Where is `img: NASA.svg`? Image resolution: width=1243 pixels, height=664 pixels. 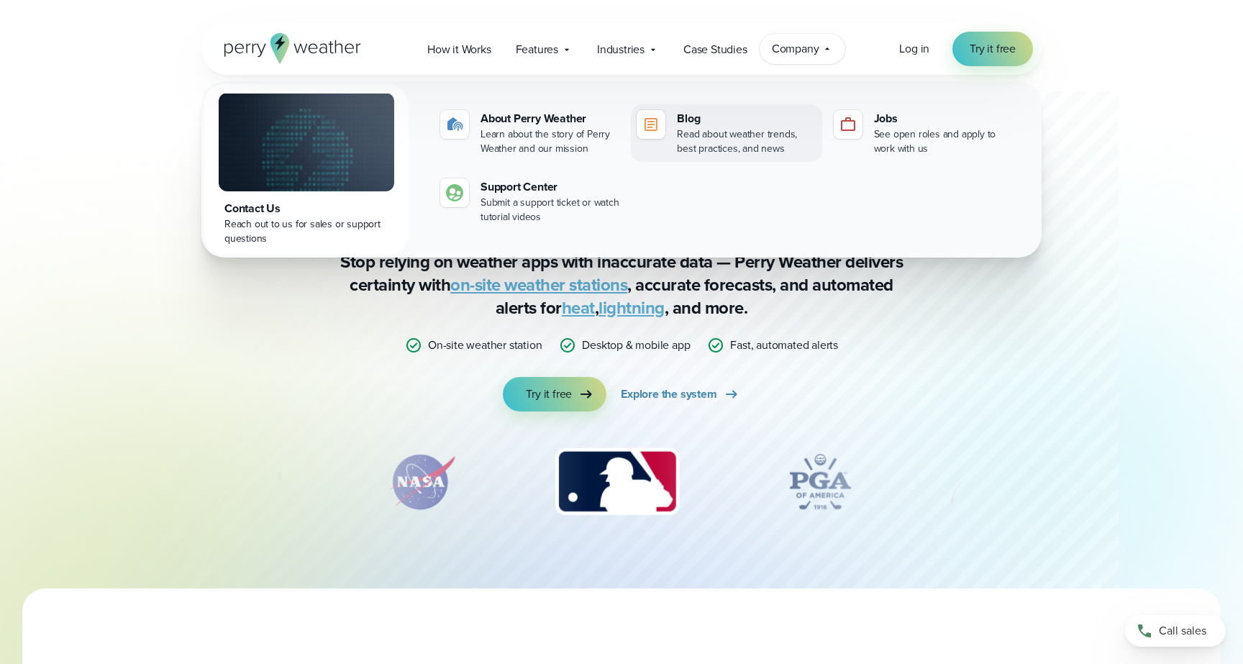
img: NASA.svg is located at coordinates (422, 482).